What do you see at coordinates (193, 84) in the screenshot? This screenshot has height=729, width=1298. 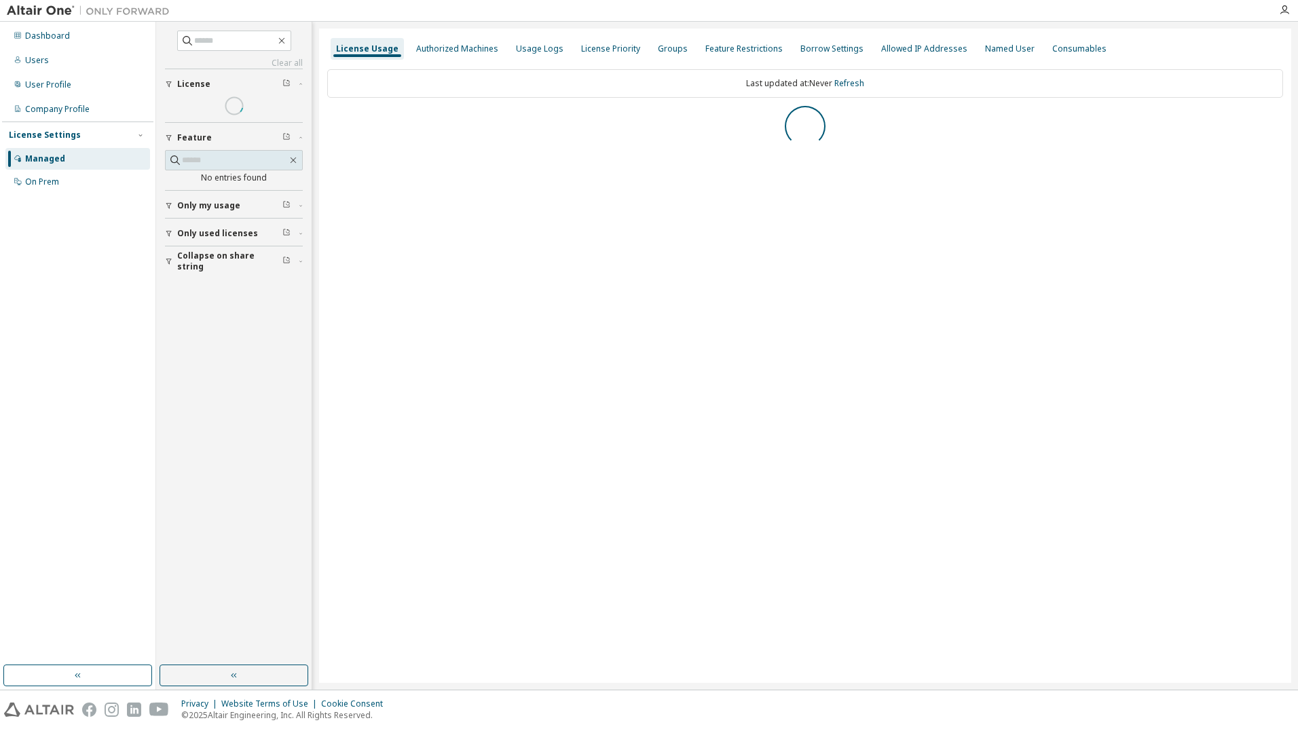 I see `span: License` at bounding box center [193, 84].